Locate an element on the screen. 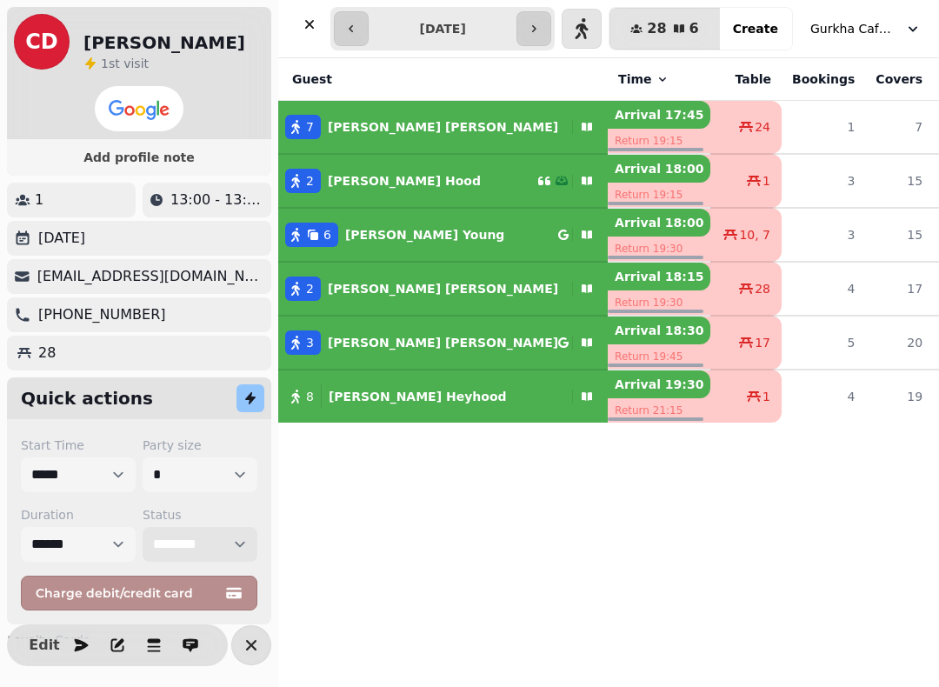  span: 7 is located at coordinates (309, 127).